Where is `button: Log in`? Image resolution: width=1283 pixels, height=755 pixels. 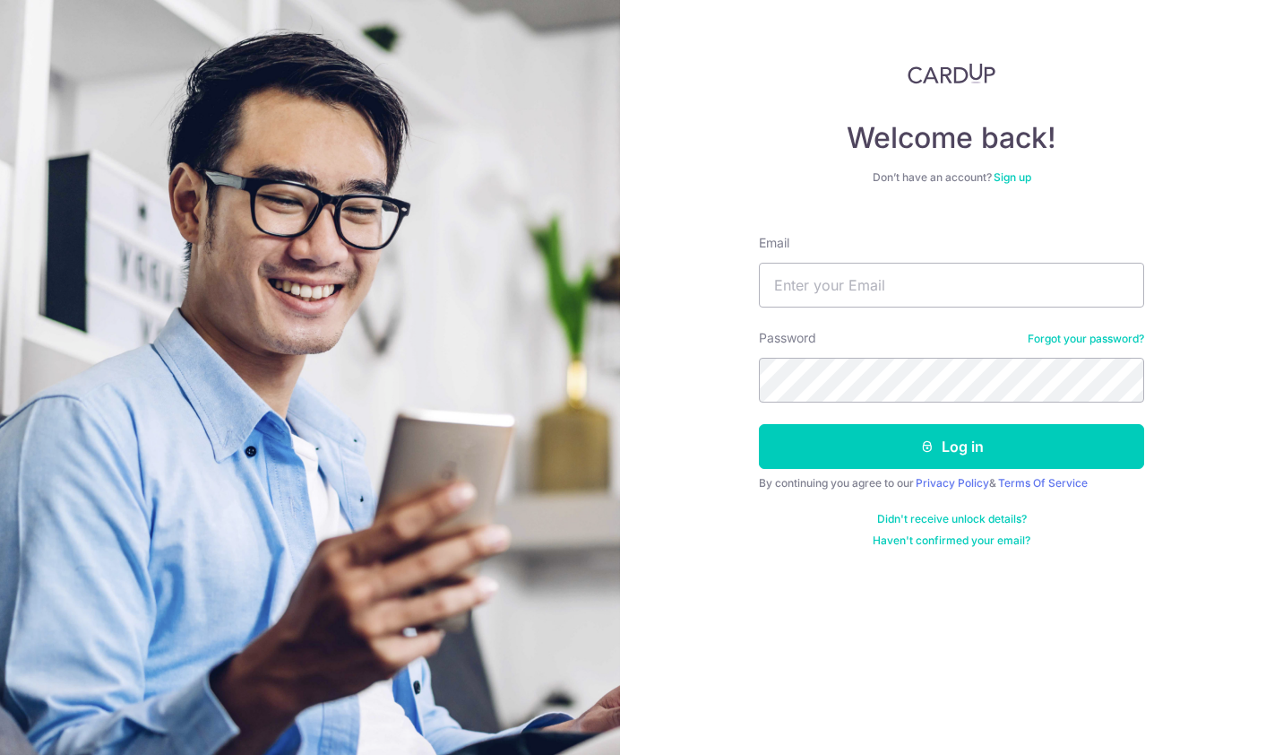
button: Log in is located at coordinates (952, 446).